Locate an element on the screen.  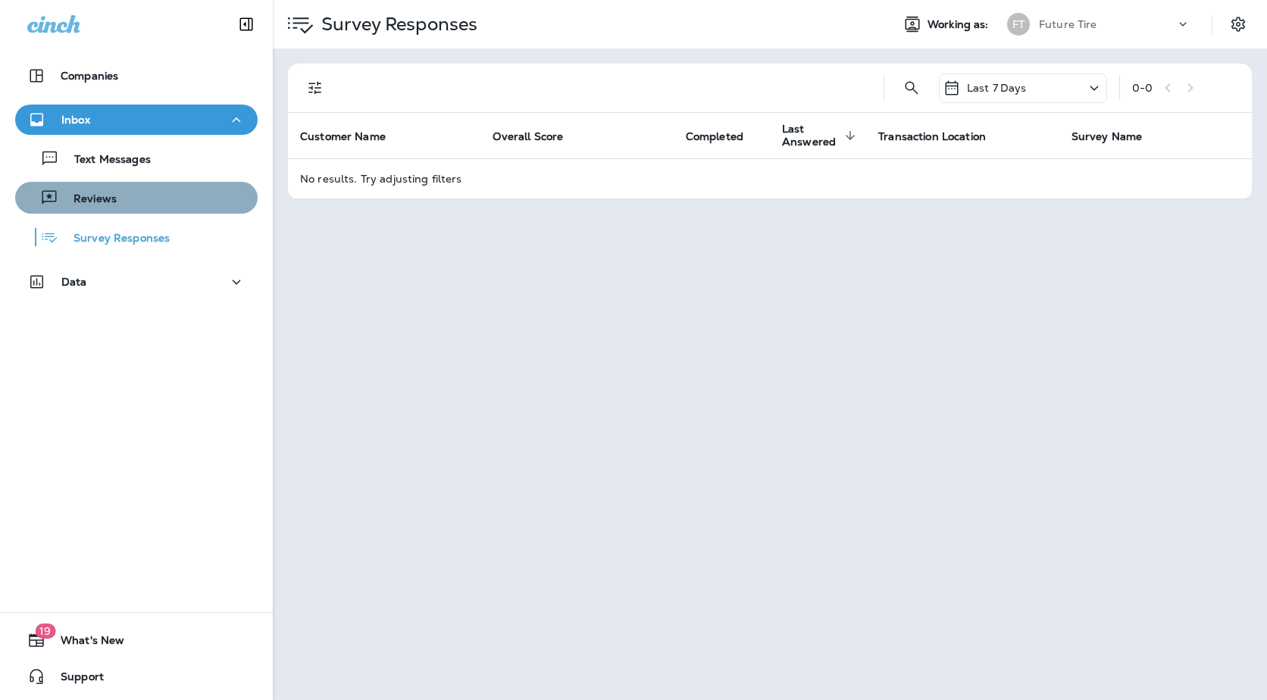
div: 0 - 0 is located at coordinates (1142, 88).